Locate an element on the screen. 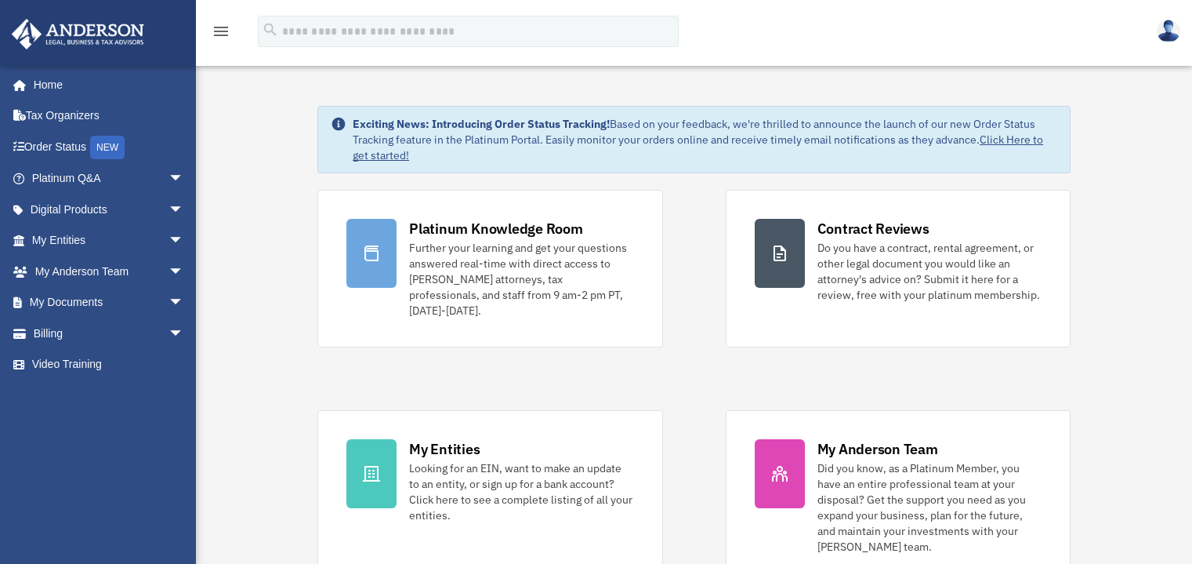 Image resolution: width=1192 pixels, height=564 pixels. img: User Pic is located at coordinates (1169, 31).